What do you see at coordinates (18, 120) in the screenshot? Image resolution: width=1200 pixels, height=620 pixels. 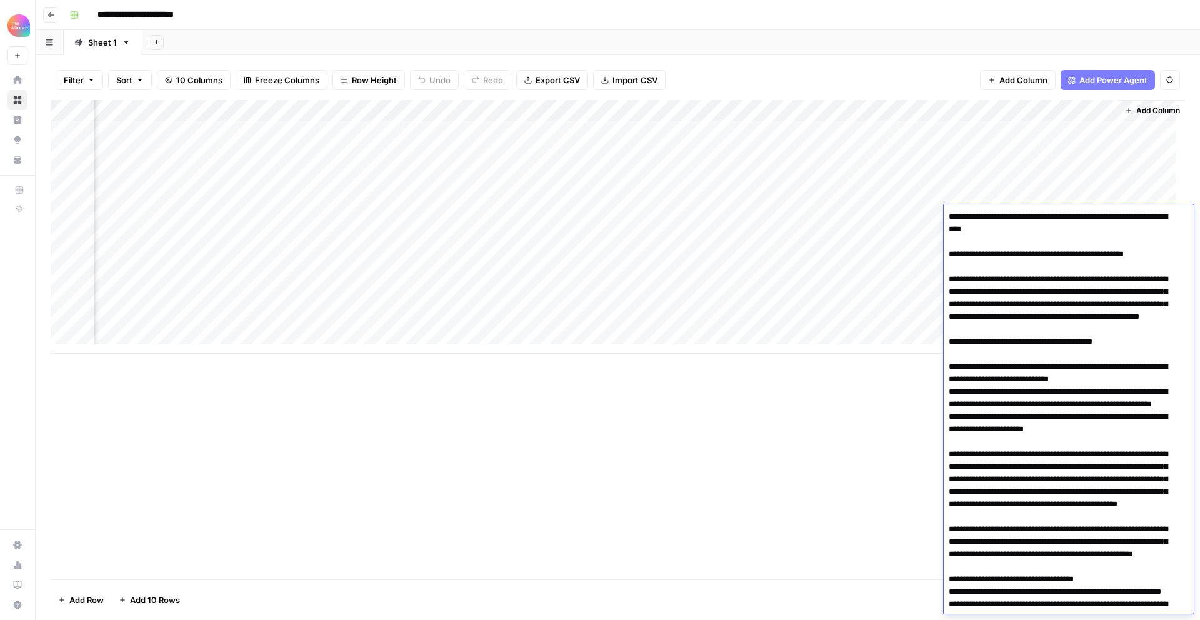 I see `a: Insights` at bounding box center [18, 120].